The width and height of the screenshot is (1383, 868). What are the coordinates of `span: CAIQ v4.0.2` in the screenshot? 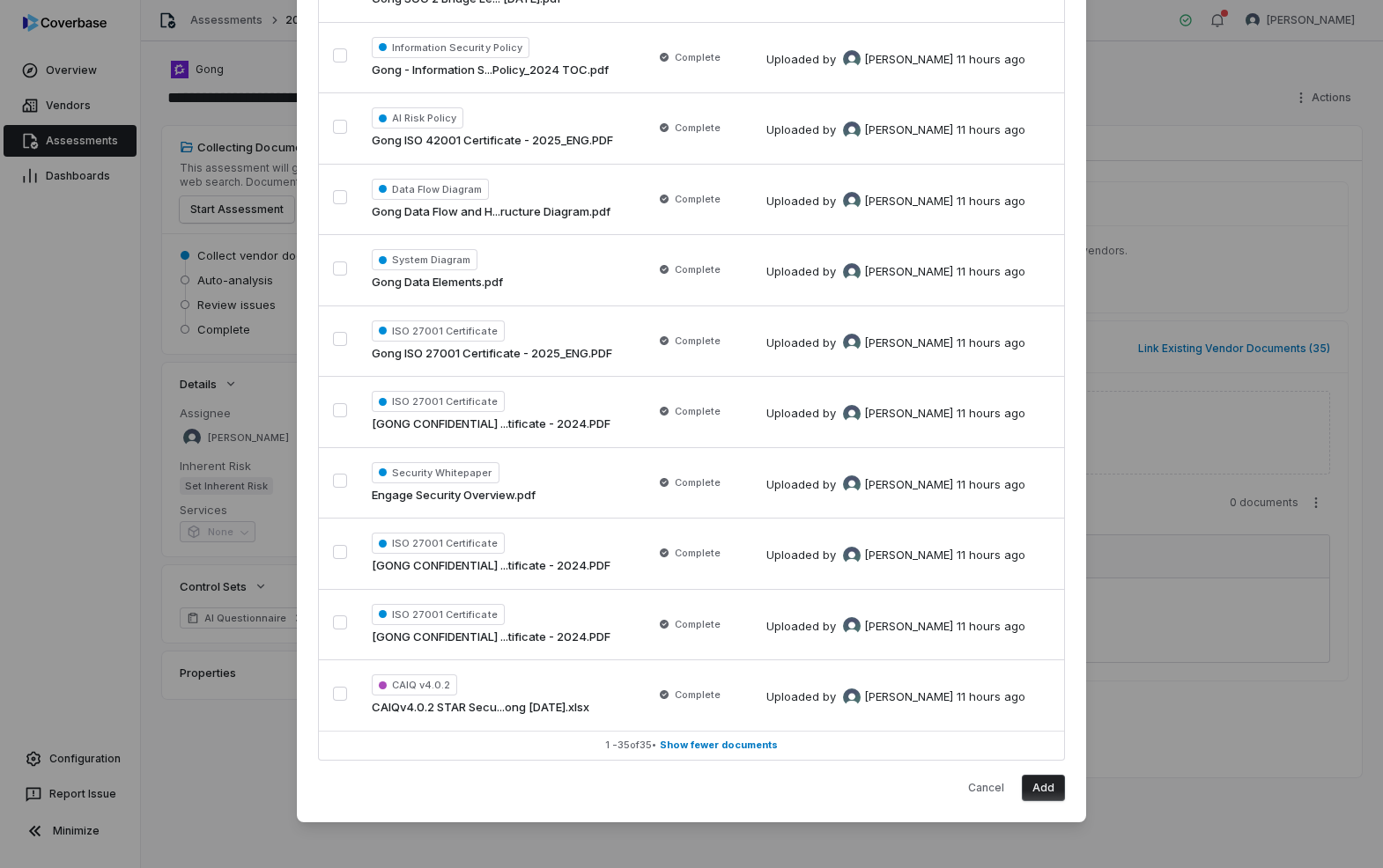 It's located at (415, 685).